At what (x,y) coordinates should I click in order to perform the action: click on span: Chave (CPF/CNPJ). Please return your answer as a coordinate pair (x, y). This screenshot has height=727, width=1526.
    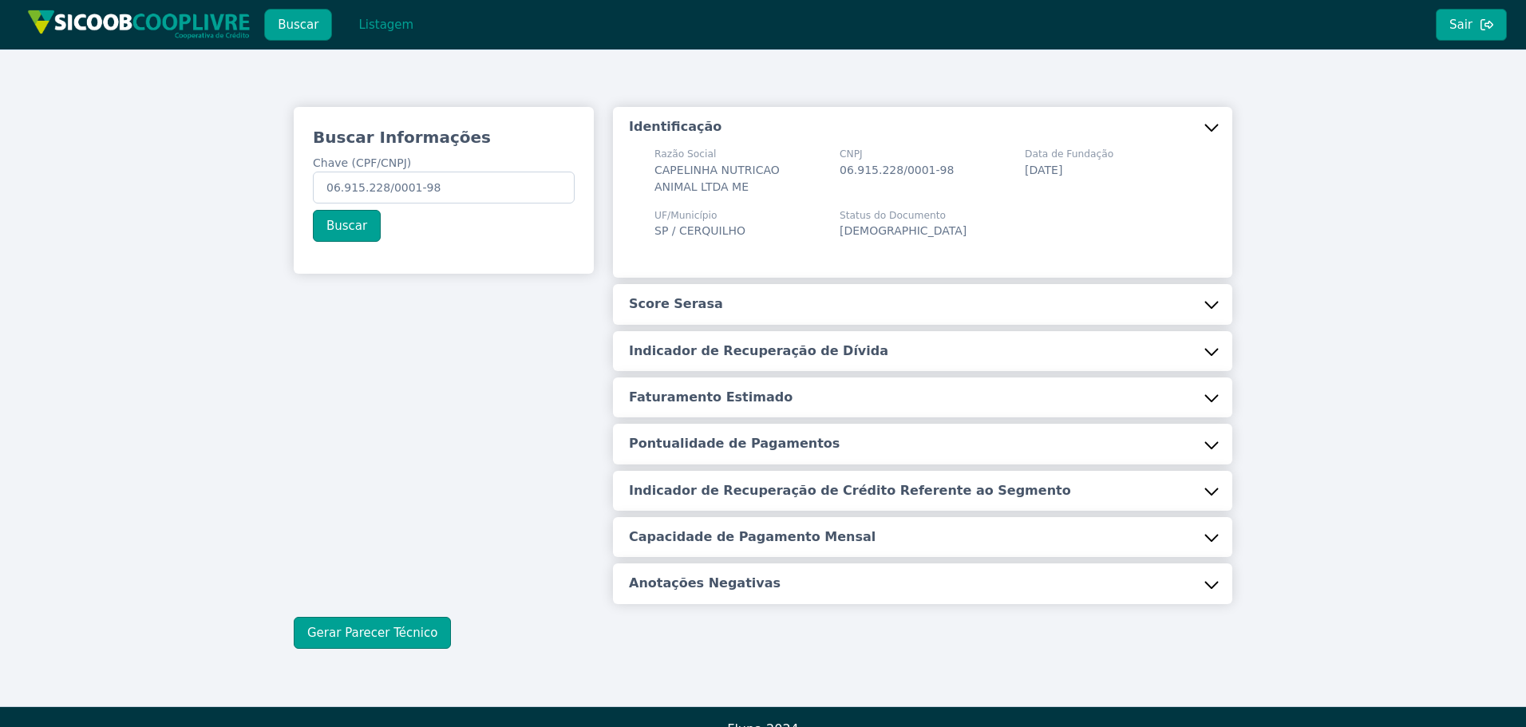
    Looking at the image, I should click on (362, 163).